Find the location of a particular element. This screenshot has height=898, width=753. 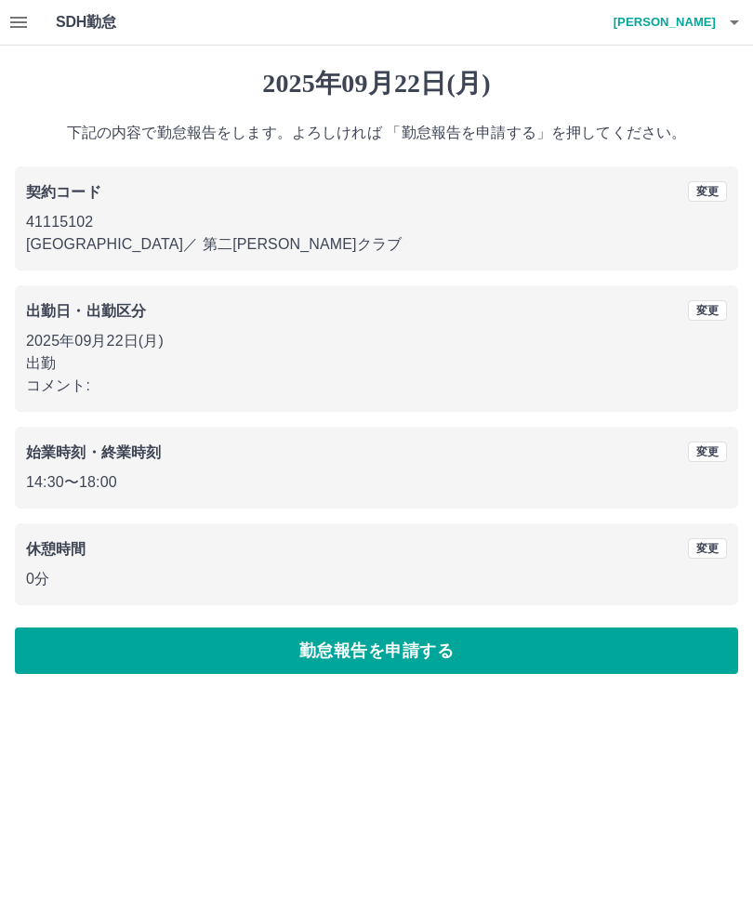

b: 契約コード is located at coordinates (63, 191).